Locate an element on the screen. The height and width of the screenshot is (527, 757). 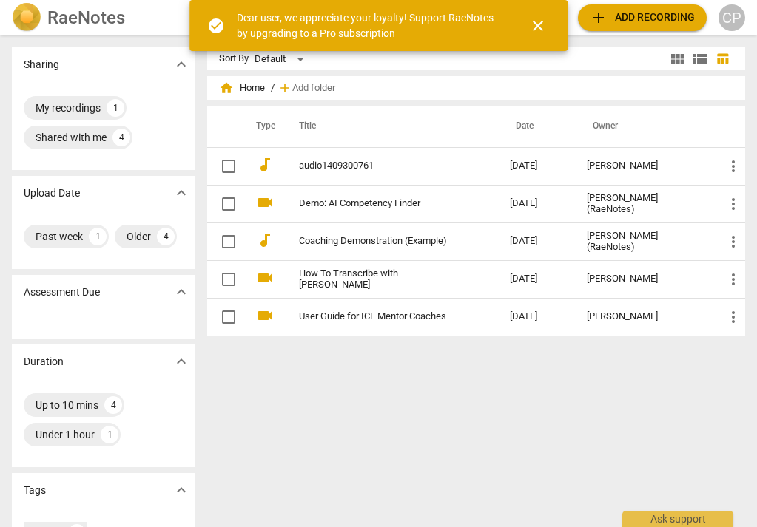
p: Duration is located at coordinates (44, 362).